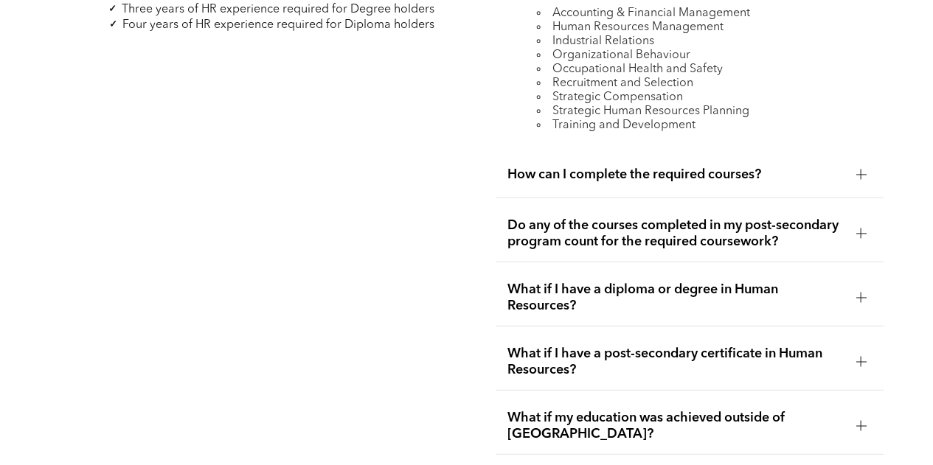 This screenshot has height=465, width=933. What do you see at coordinates (704, 13) in the screenshot?
I see `li: Accounting & Financial Management` at bounding box center [704, 13].